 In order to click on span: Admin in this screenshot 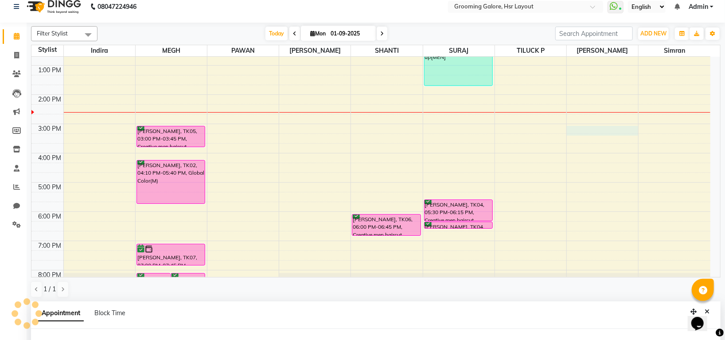, I will do `click(698, 7)`.